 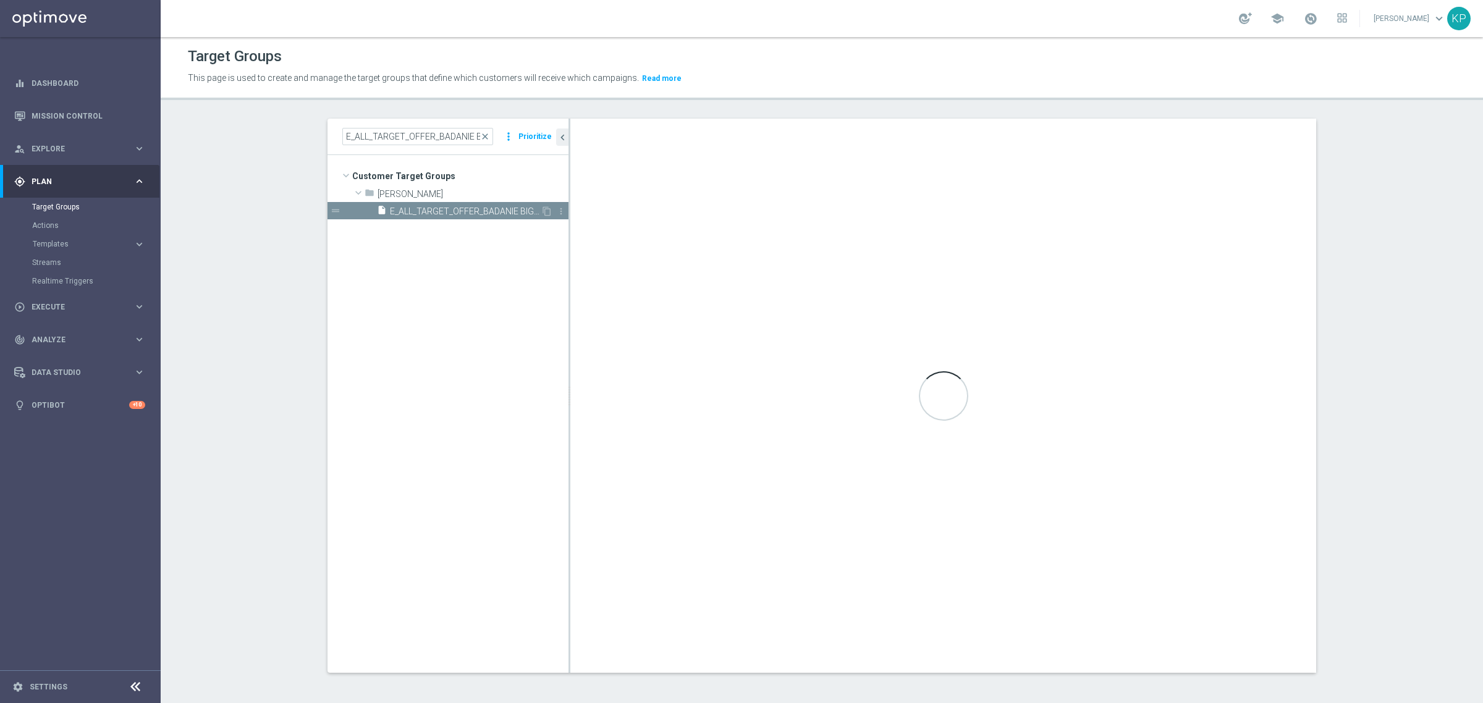 I want to click on i: Duplicate Target group, so click(x=547, y=211).